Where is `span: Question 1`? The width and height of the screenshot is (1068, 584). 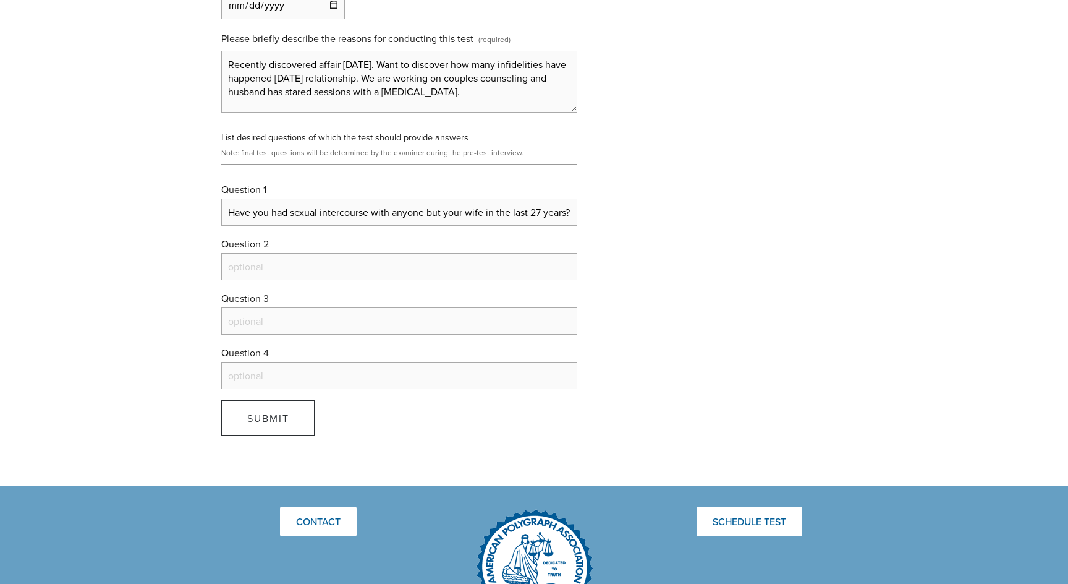 span: Question 1 is located at coordinates (244, 189).